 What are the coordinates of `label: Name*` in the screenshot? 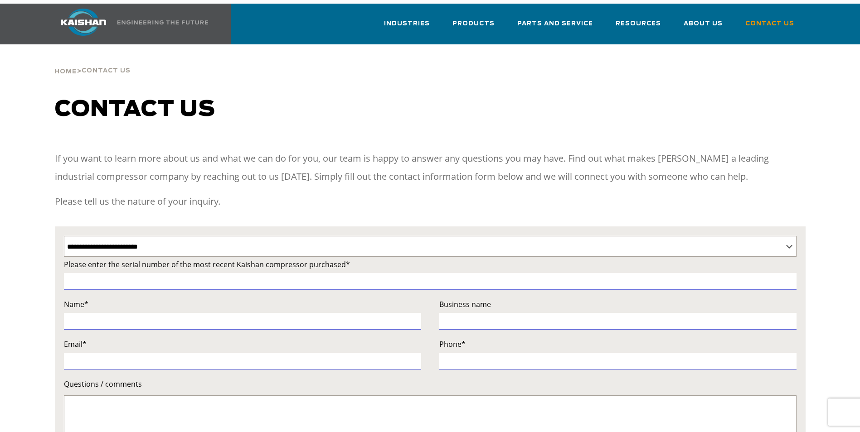 It's located at (242, 304).